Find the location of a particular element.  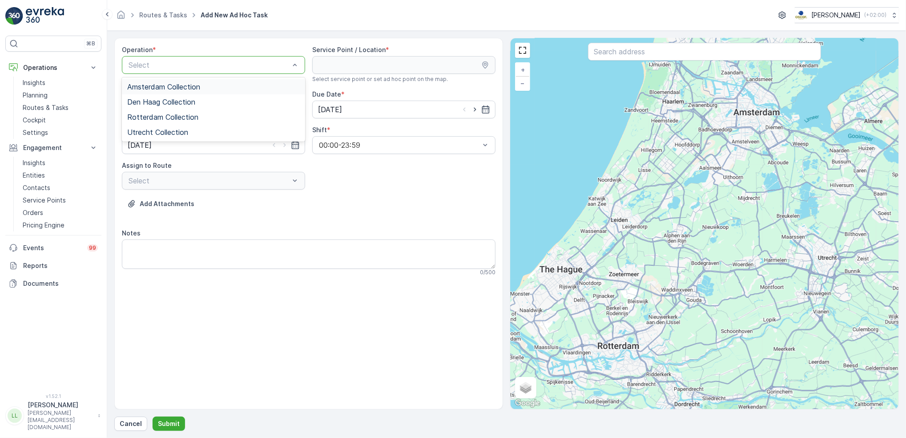

p: ( +02:00 ) is located at coordinates (875, 15).